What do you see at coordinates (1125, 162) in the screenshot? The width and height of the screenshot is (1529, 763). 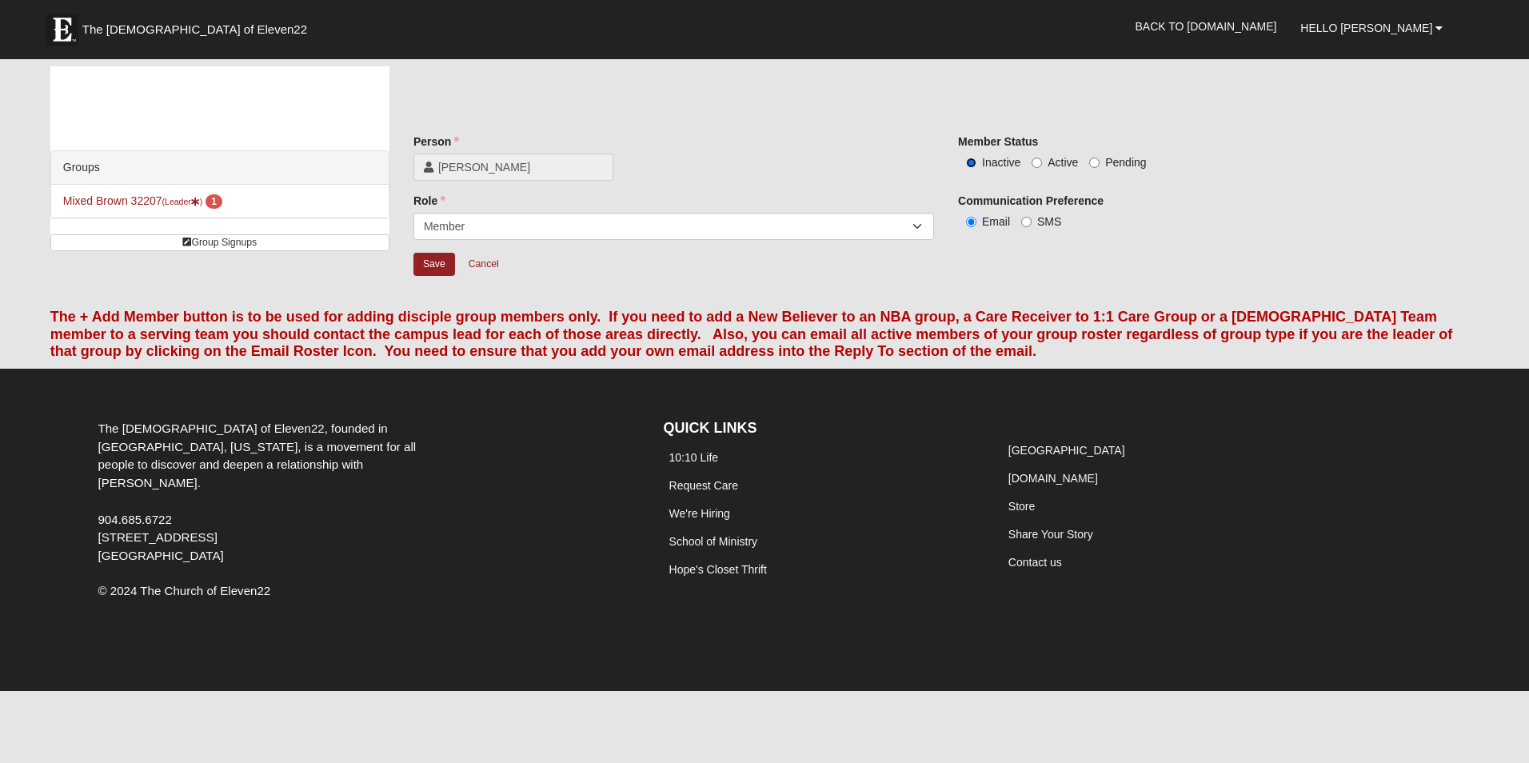 I see `span: Pending` at bounding box center [1125, 162].